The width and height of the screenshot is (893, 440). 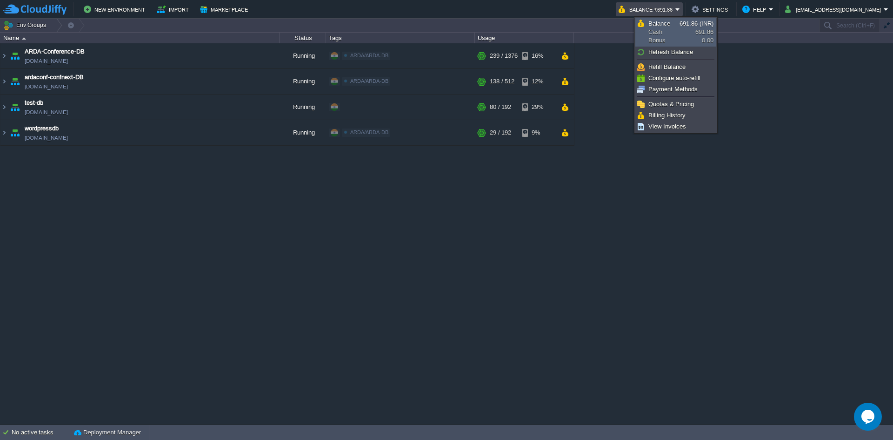 I want to click on button: Marketplace, so click(x=225, y=9).